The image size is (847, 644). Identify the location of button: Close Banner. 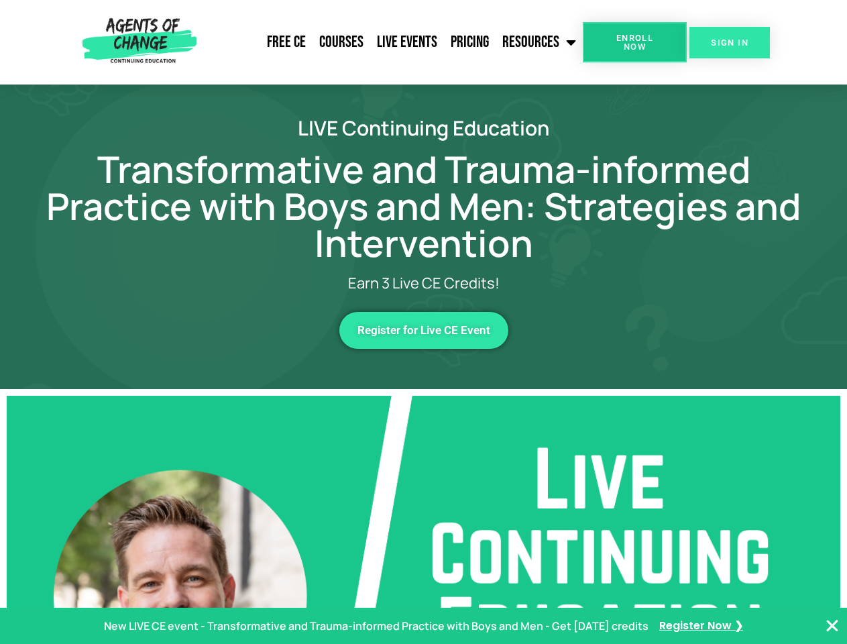
(832, 626).